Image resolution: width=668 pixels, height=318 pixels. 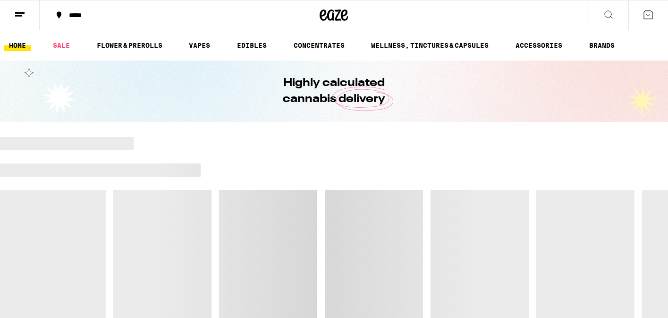 What do you see at coordinates (61, 45) in the screenshot?
I see `a: SALE` at bounding box center [61, 45].